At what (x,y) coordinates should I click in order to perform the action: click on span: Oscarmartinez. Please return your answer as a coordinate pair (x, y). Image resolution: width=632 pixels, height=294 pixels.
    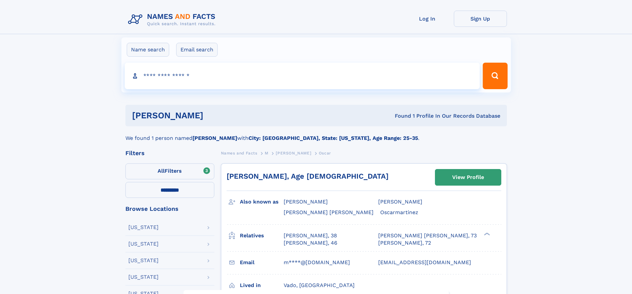
    Looking at the image, I should click on (399, 212).